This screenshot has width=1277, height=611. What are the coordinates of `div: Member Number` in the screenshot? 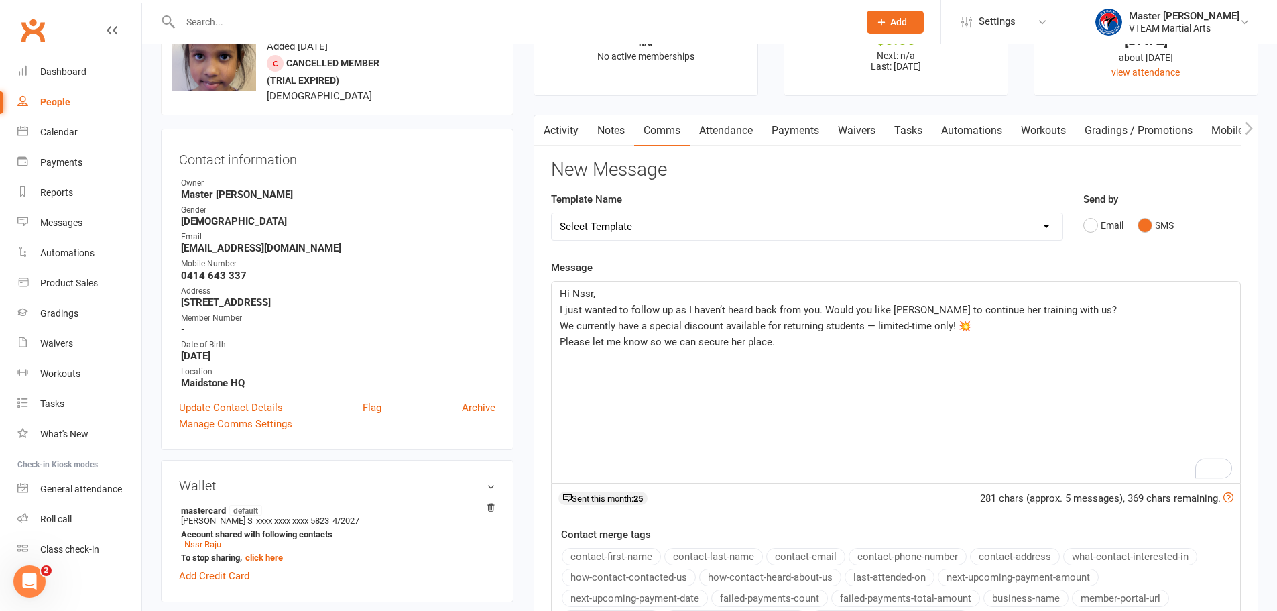 It's located at (338, 318).